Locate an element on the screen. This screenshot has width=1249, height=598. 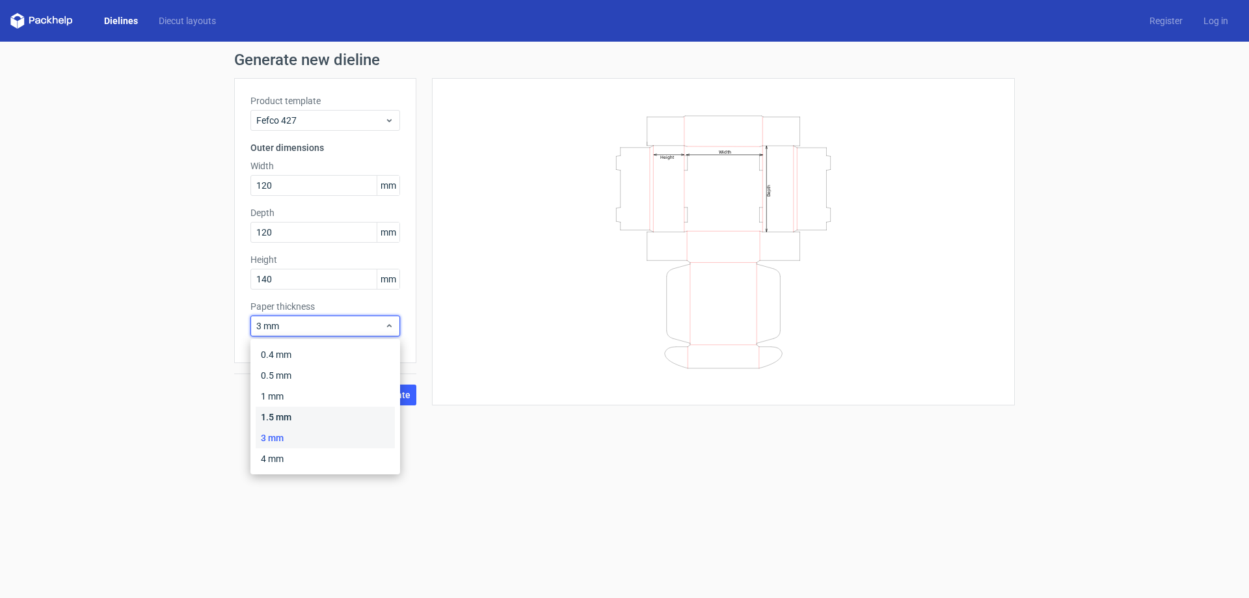
label: Depth is located at coordinates (325, 213).